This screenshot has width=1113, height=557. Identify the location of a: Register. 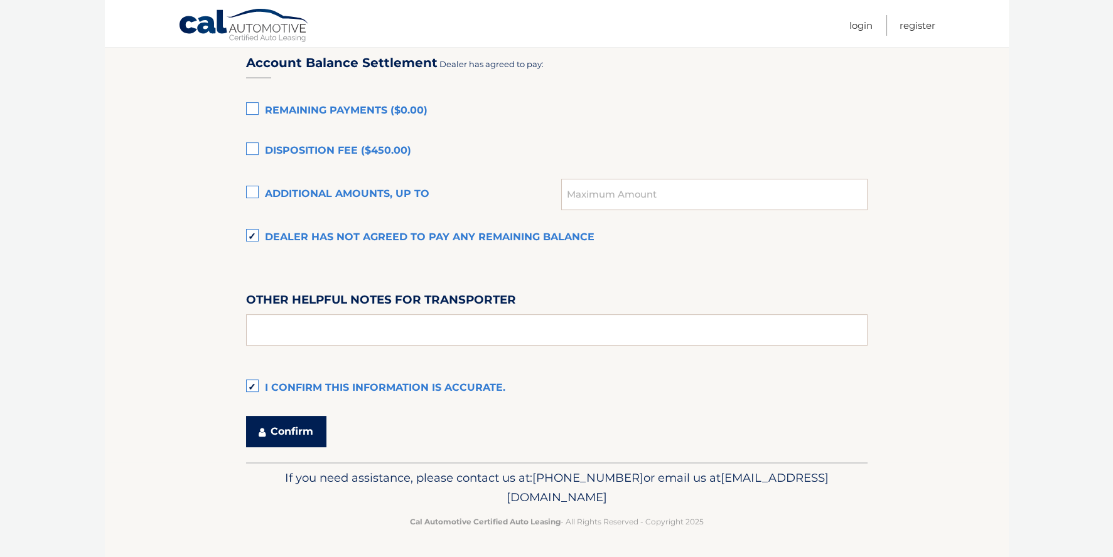
(917, 25).